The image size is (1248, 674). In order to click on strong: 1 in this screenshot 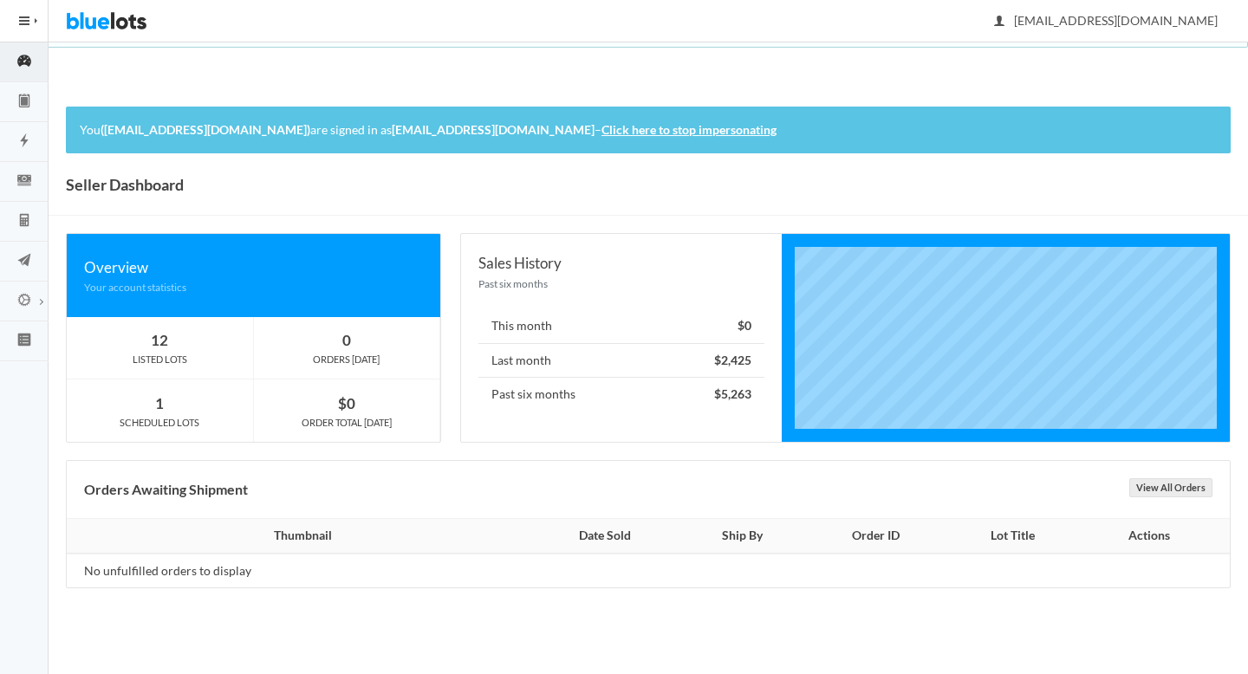, I will do `click(159, 403)`.